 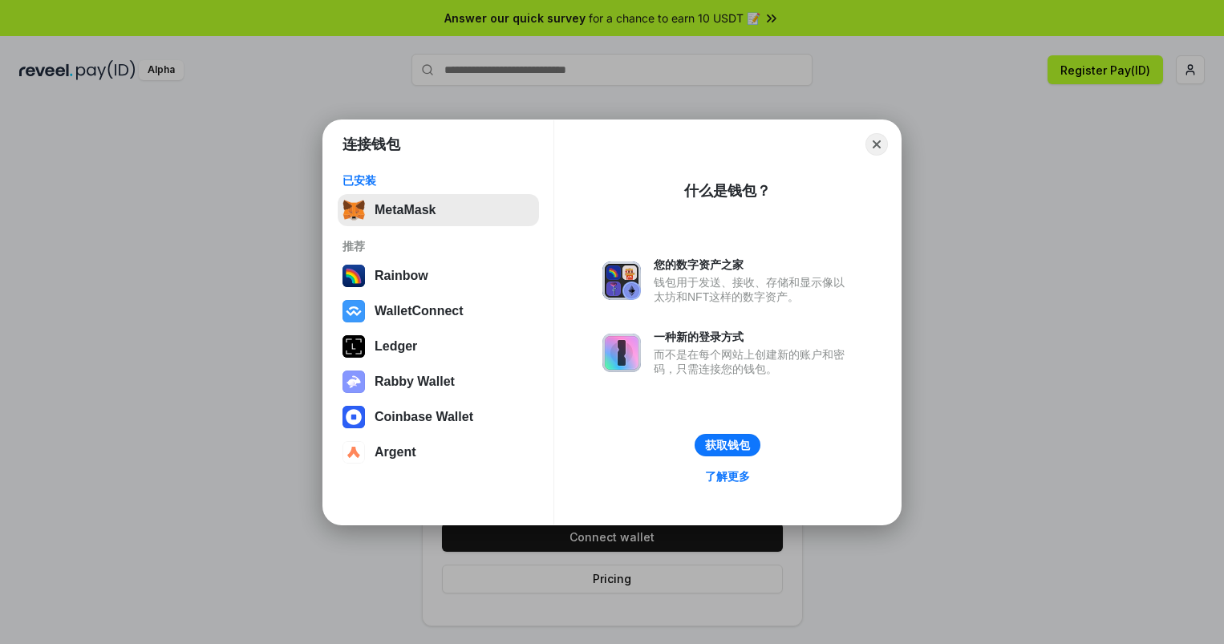 I want to click on div: 钱包用于发送、接收、存储和显示像以太坊和NFT这样的数字资产。, so click(x=753, y=290).